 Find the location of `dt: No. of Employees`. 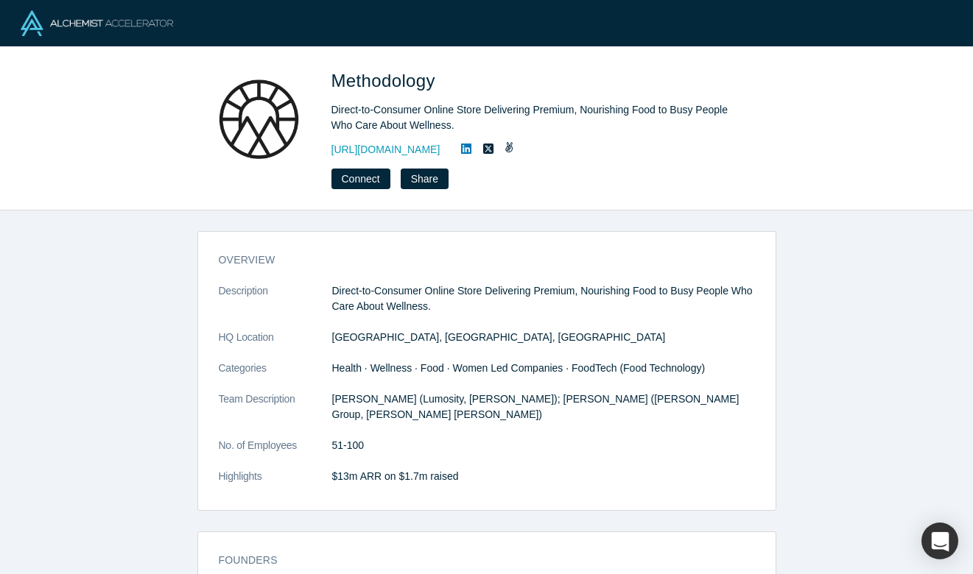

dt: No. of Employees is located at coordinates (275, 454).